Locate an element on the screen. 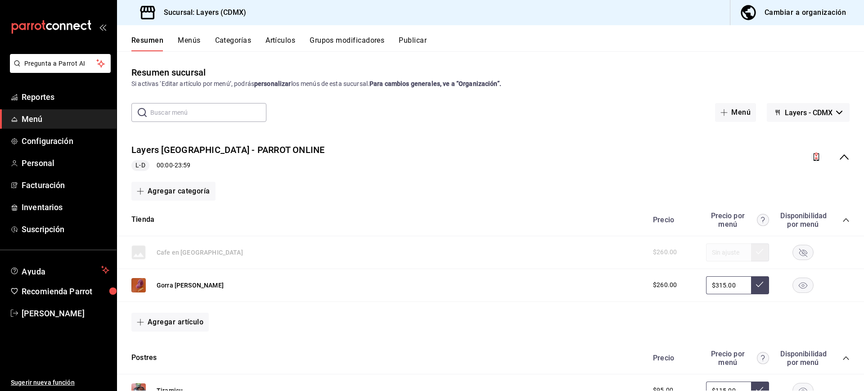 This screenshot has width=864, height=391. button: Menús is located at coordinates (189, 44).